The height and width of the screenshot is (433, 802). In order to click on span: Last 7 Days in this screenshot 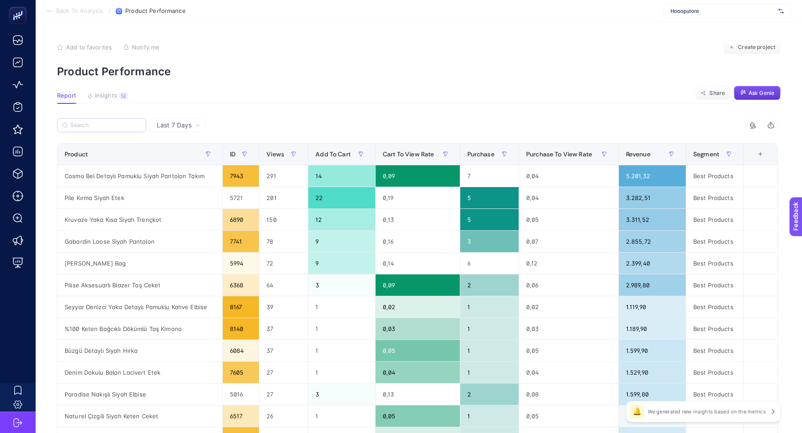, I will do `click(174, 125)`.